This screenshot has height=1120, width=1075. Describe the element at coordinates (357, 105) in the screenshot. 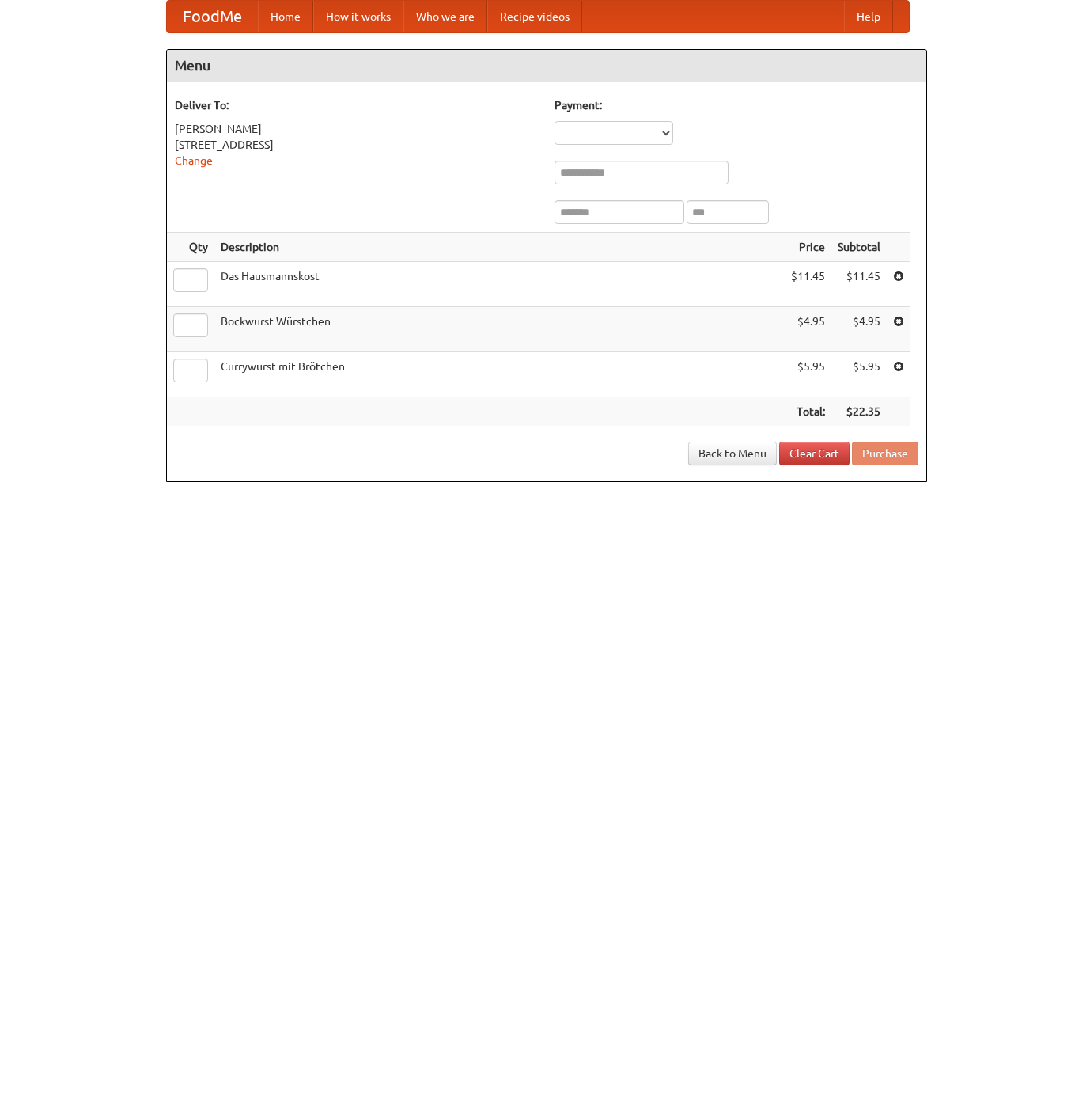

I see `h5: Deliver To:` at that location.